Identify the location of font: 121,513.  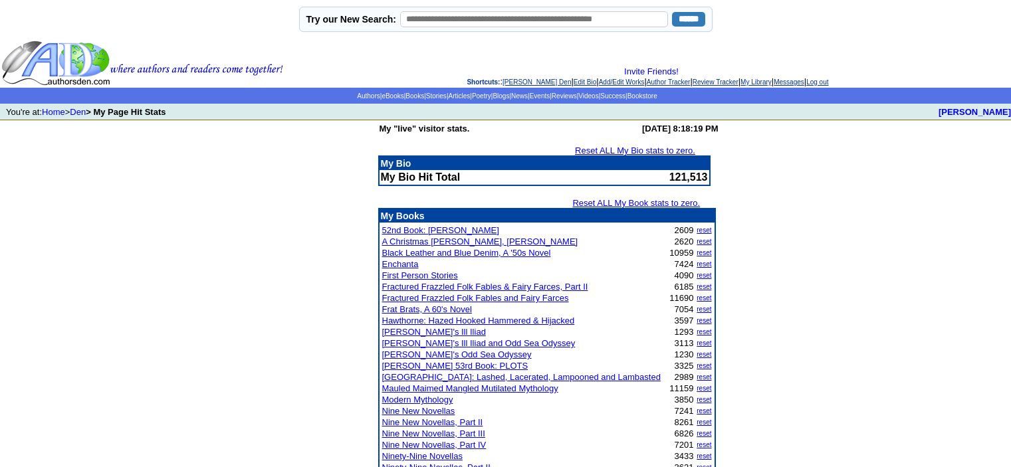
(688, 177).